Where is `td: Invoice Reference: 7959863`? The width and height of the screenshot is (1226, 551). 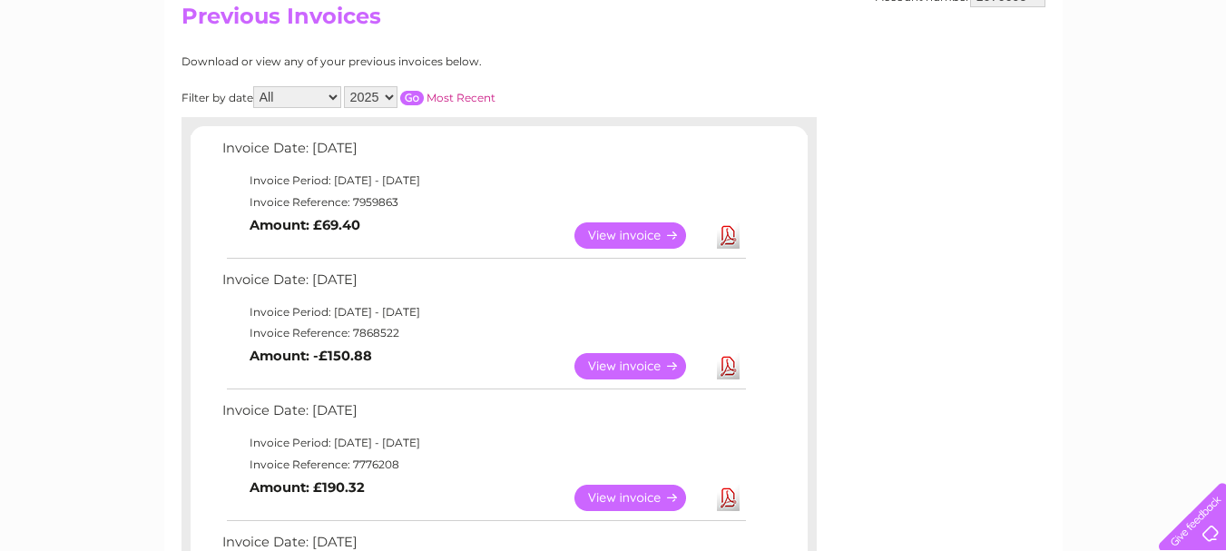 td: Invoice Reference: 7959863 is located at coordinates (483, 202).